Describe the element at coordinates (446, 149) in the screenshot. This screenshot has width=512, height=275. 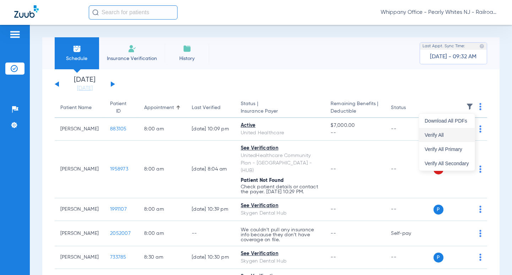
I see `span: Verify All Primary` at that location.